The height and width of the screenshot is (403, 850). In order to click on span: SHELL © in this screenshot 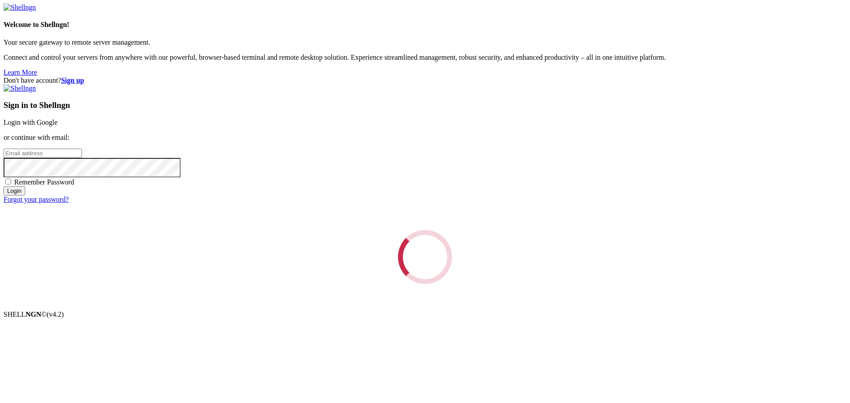, I will do `click(34, 314)`.